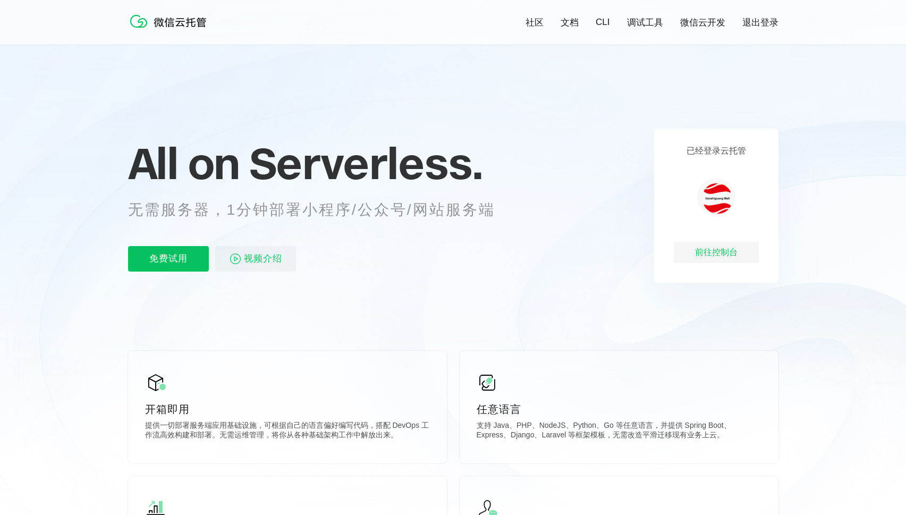 This screenshot has height=515, width=906. What do you see at coordinates (183, 163) in the screenshot?
I see `span: All on` at bounding box center [183, 163].